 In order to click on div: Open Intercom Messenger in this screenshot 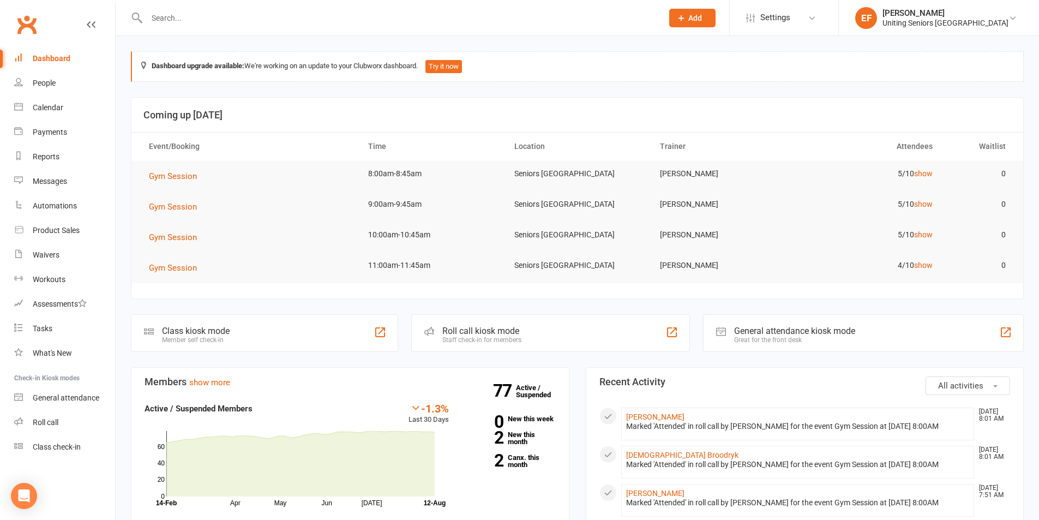, I will do `click(24, 496)`.